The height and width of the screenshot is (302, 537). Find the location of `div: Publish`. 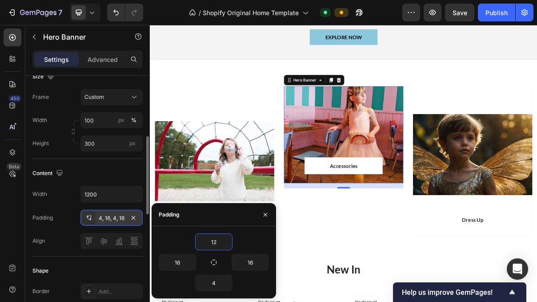

div: Publish is located at coordinates (497, 12).